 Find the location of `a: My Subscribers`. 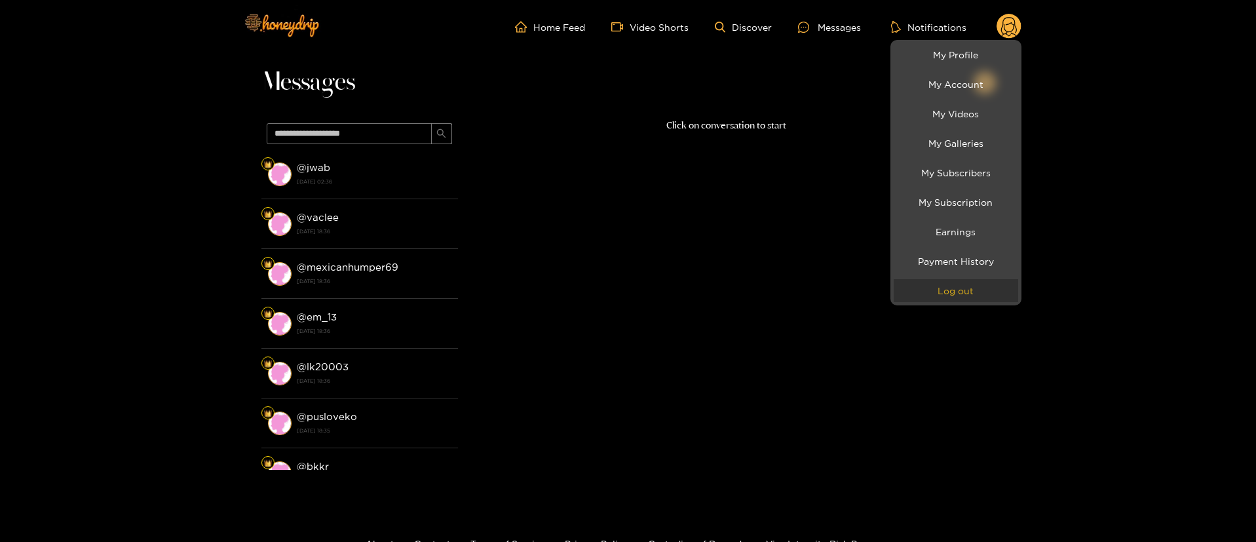

a: My Subscribers is located at coordinates (956, 172).